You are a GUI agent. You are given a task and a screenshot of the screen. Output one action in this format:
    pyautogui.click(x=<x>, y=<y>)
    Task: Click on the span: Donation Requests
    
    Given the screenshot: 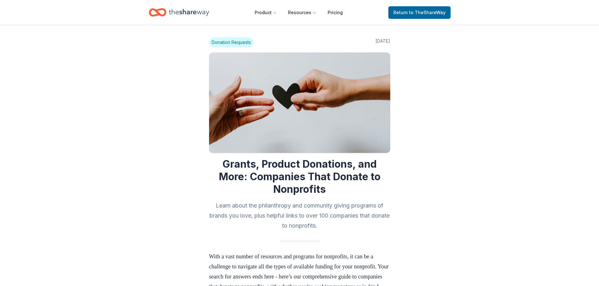 What is the action you would take?
    pyautogui.click(x=231, y=42)
    